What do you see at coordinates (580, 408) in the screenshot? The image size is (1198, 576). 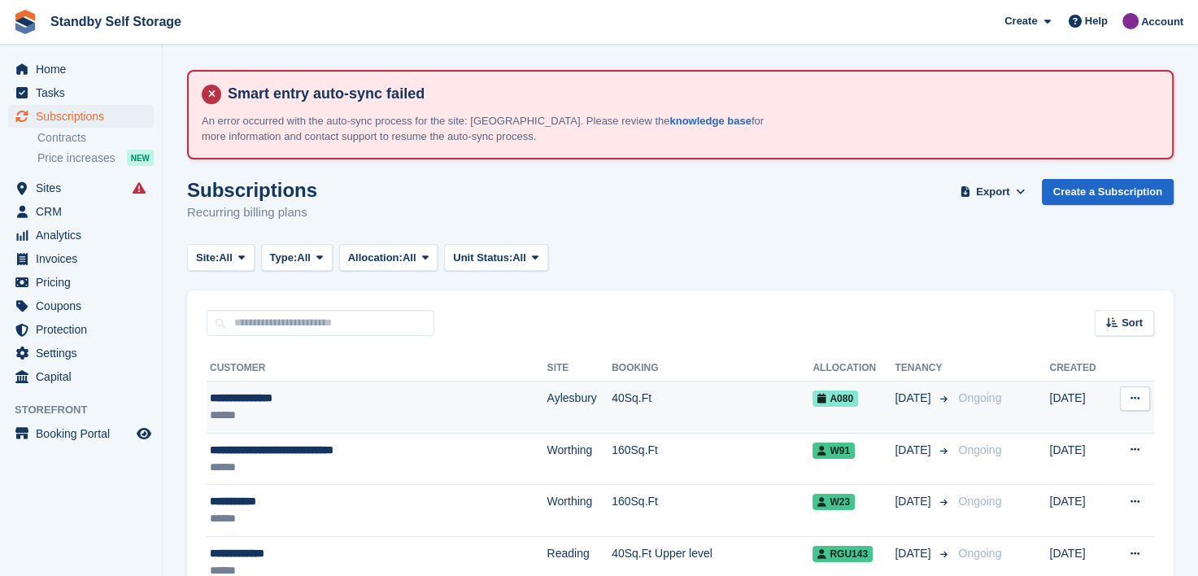 I see `td: Aylesbury` at bounding box center [580, 408].